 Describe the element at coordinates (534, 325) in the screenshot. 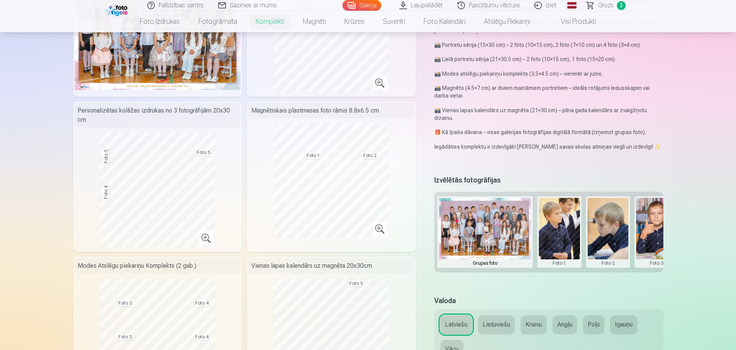

I see `button: Krievu` at that location.